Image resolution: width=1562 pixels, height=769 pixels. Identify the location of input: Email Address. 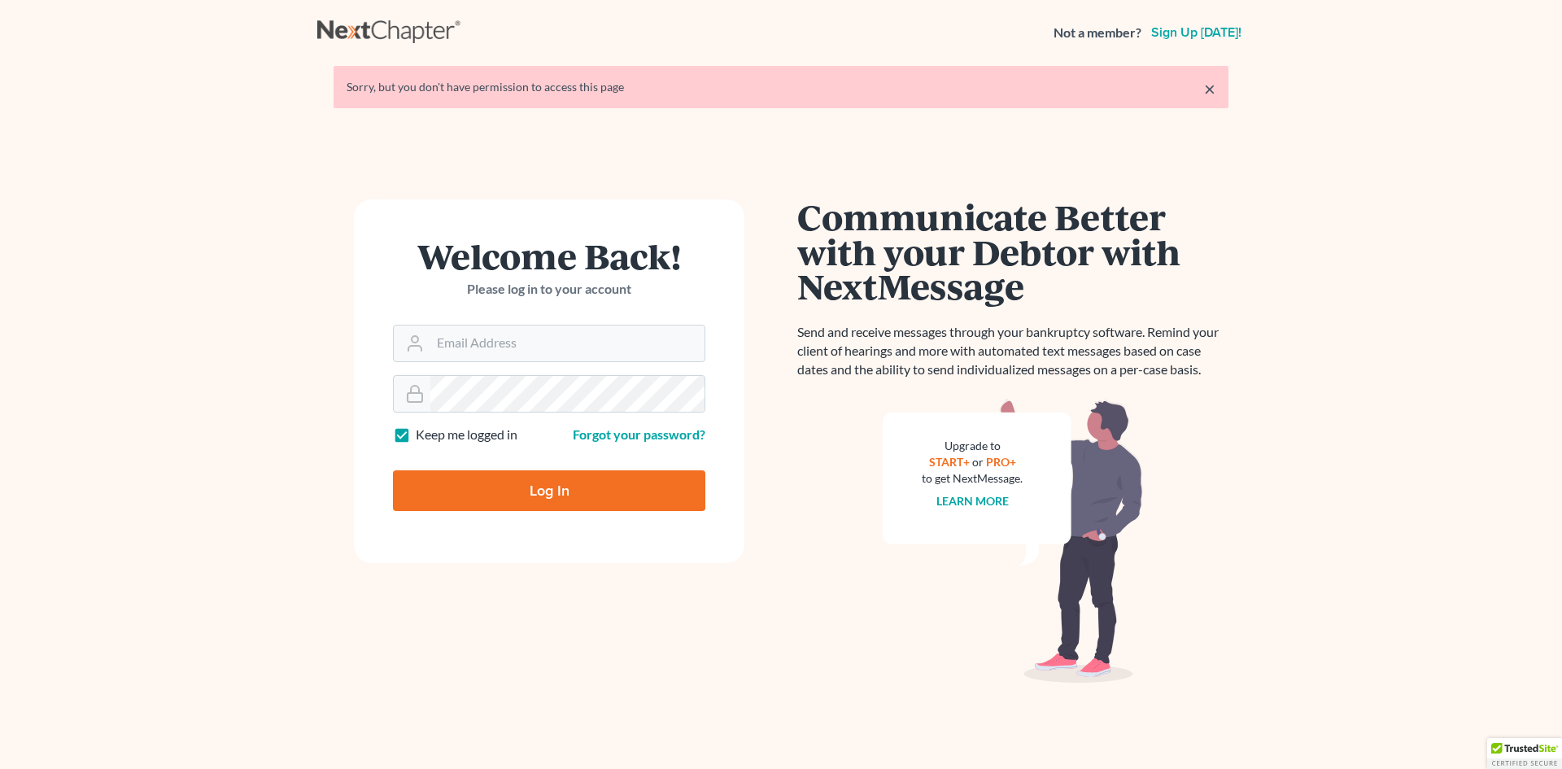
(567, 343).